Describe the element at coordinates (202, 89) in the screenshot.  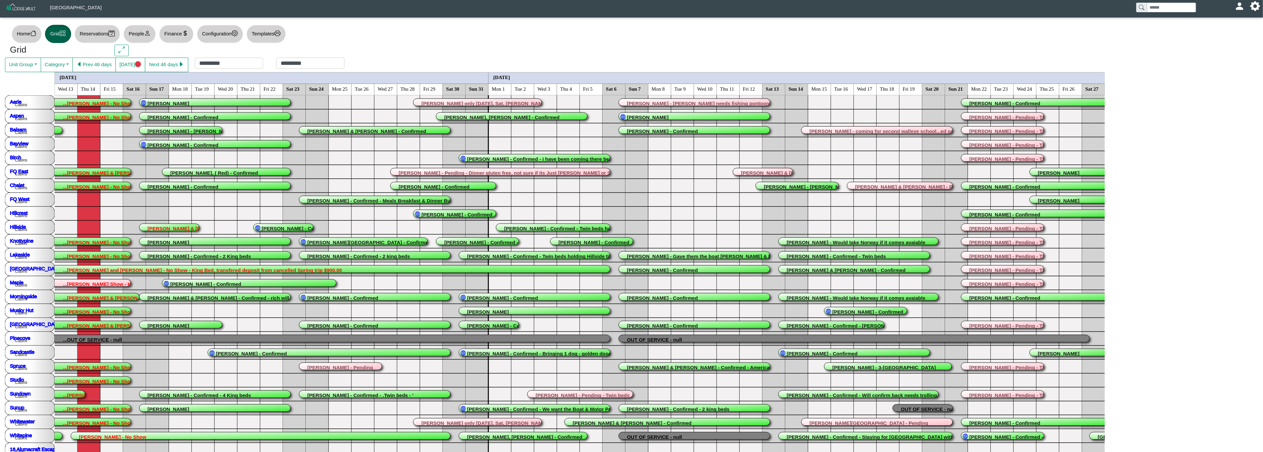
I see `text: Tue 19` at that location.